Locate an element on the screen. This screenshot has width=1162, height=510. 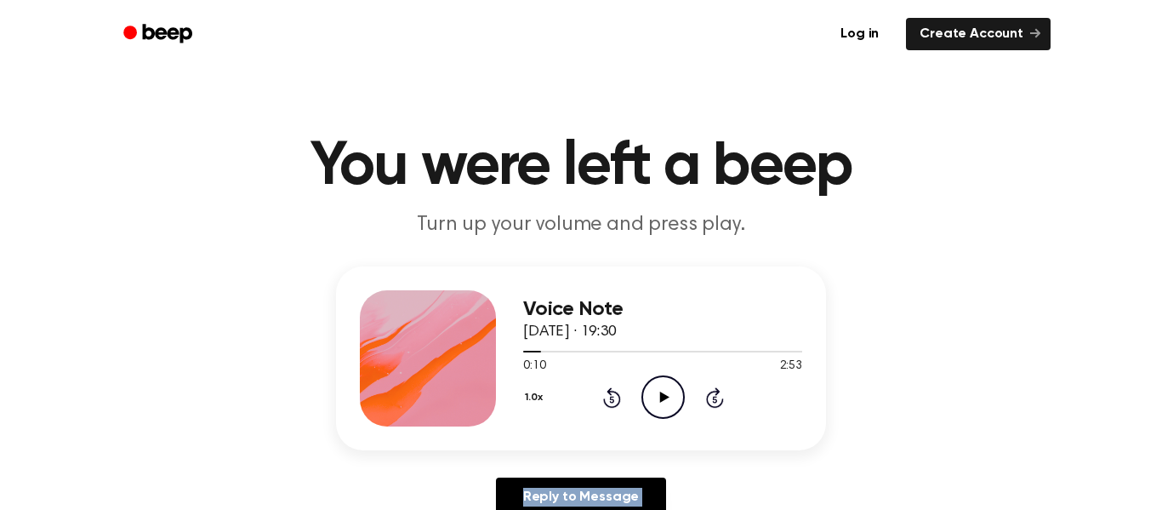
h3: Voice Note is located at coordinates (663, 309).